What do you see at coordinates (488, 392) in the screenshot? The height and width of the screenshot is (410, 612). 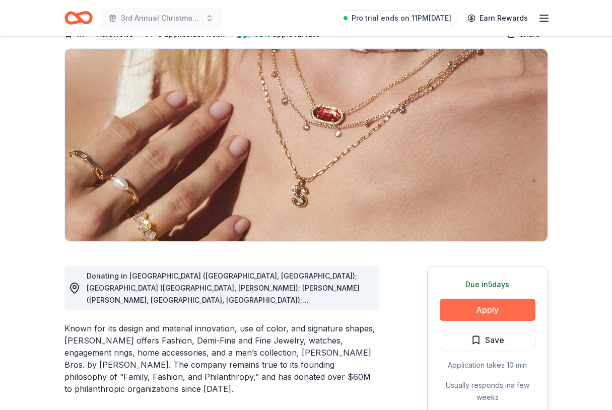 I see `div: Usually responds in a few weeks` at bounding box center [488, 392].